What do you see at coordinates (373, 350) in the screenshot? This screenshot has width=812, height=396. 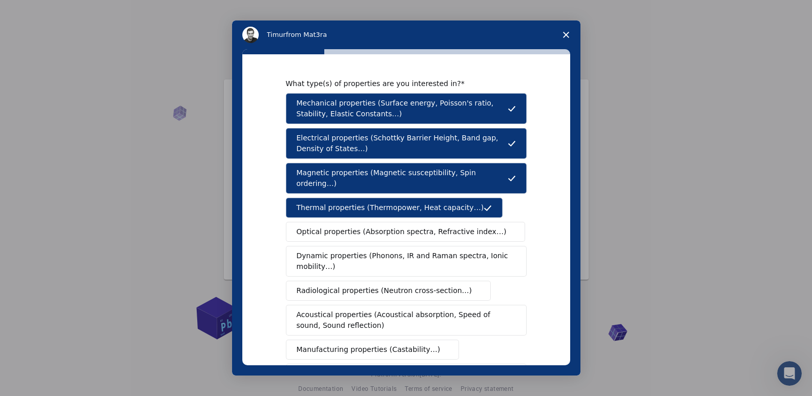 I see `button: Manufacturing properties (Castability…)` at bounding box center [373, 350].